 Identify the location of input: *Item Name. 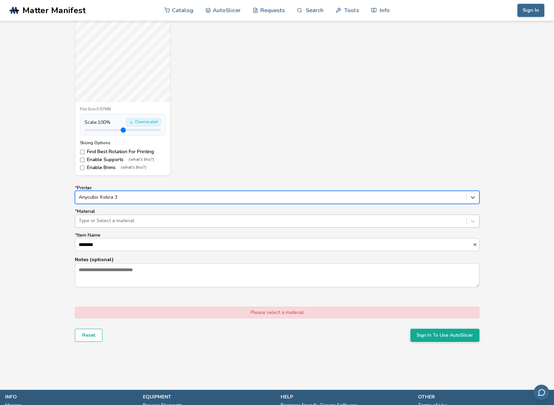
(274, 245).